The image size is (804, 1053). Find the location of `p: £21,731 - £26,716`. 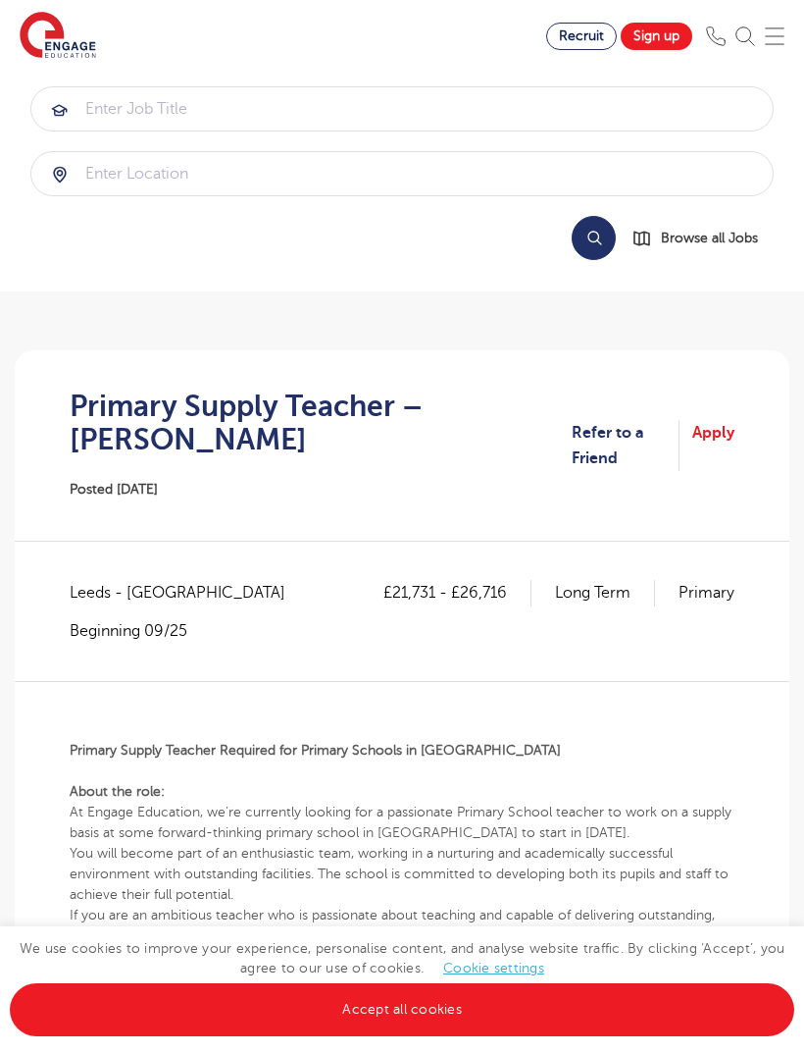

p: £21,731 - £26,716 is located at coordinates (457, 593).